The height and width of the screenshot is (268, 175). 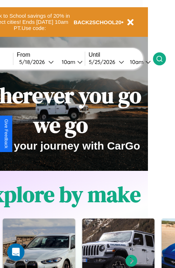 I want to click on div: 5 / 18 / 2026, so click(x=34, y=62).